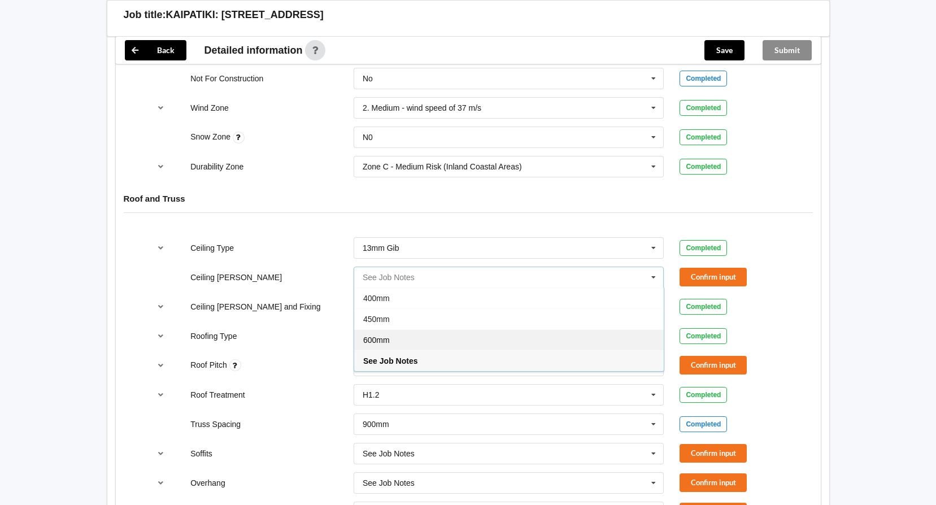 This screenshot has width=936, height=505. I want to click on div: Zone C - Medium Risk (Inland Coastal Areas), so click(442, 167).